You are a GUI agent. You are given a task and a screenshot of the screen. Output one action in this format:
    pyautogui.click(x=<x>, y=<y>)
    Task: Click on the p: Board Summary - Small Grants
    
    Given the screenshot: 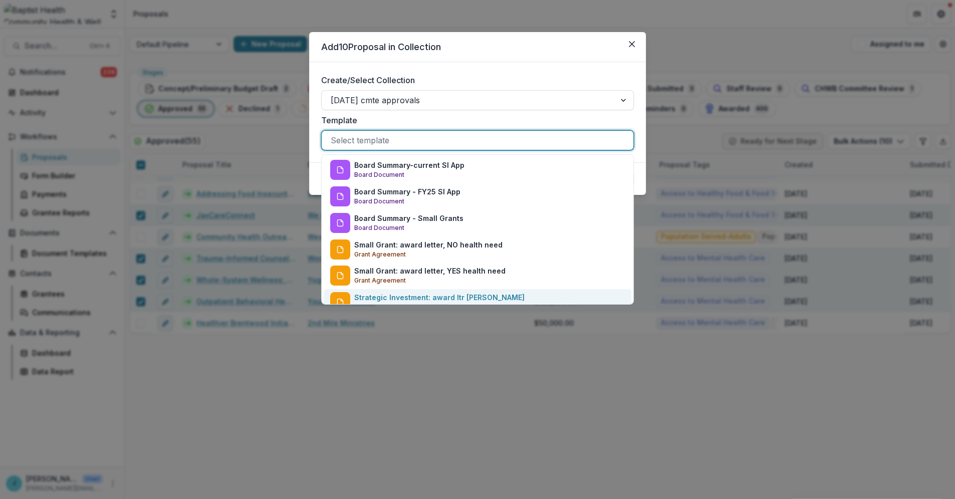 What is the action you would take?
    pyautogui.click(x=409, y=218)
    